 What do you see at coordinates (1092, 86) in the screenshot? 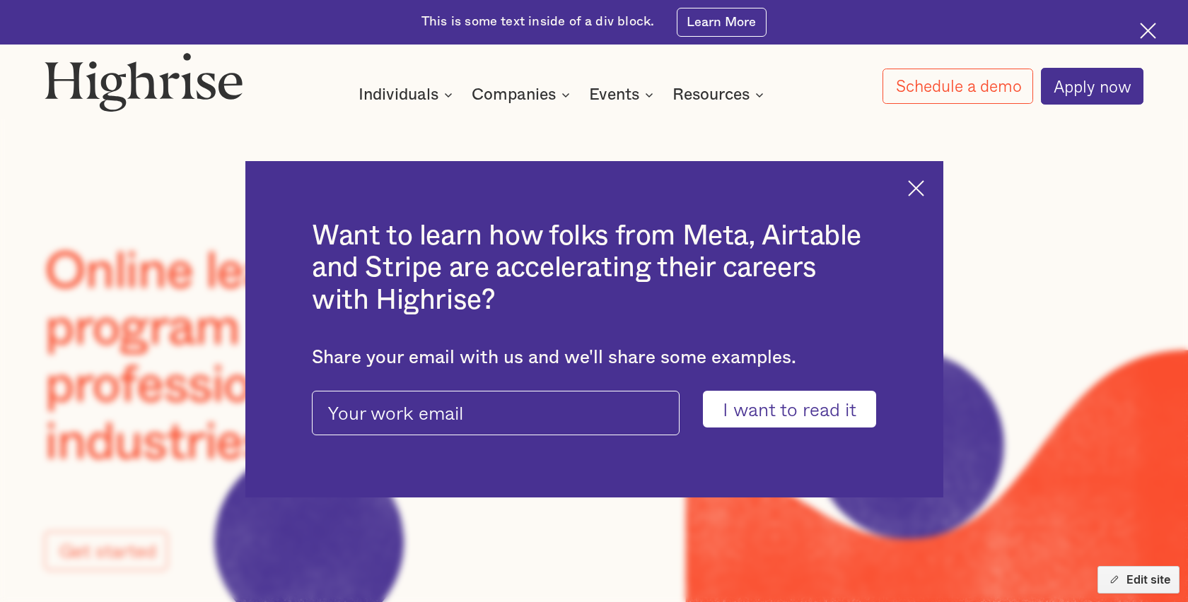
I see `a: Apply now` at bounding box center [1092, 86].